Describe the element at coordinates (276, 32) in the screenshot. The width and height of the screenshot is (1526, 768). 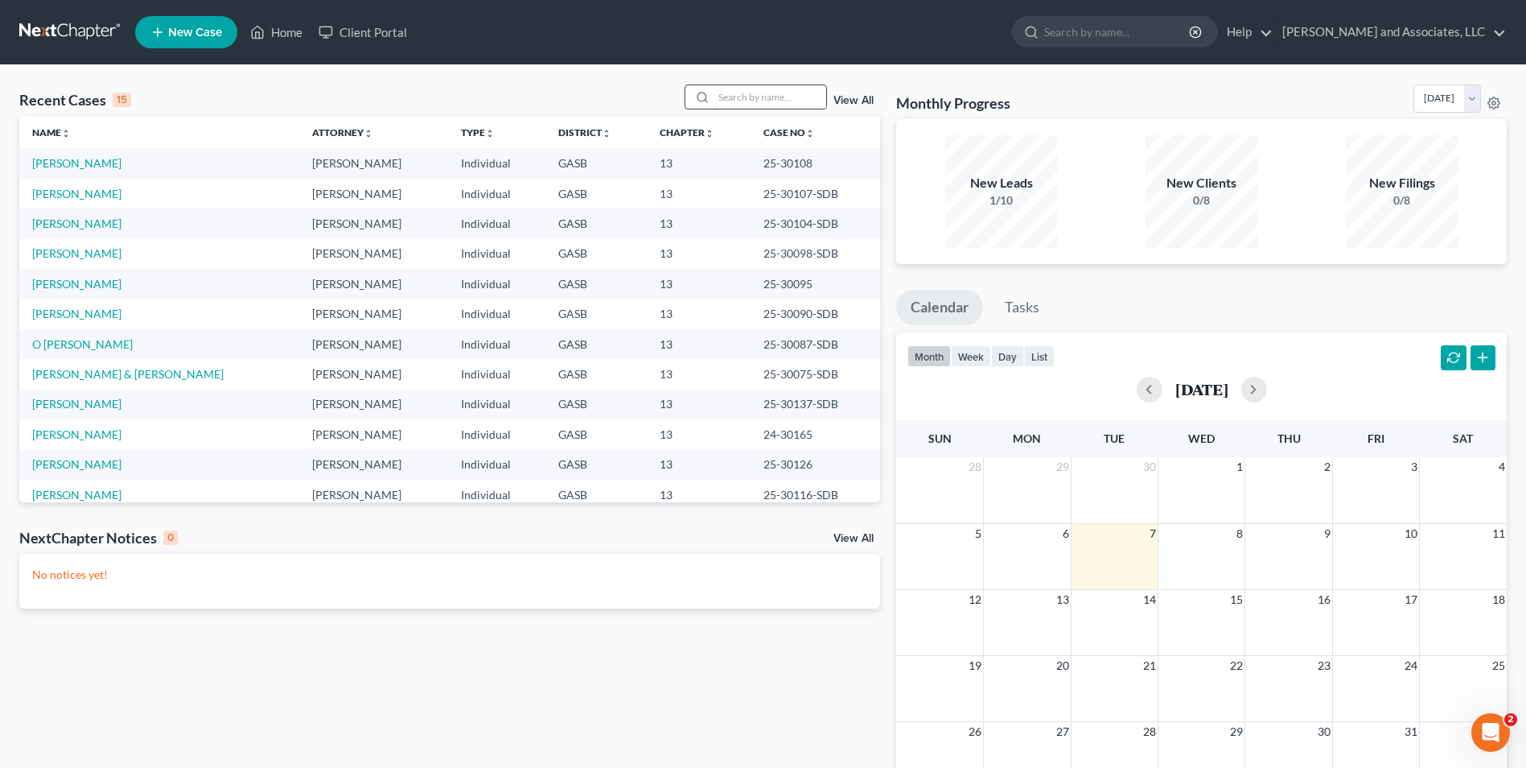
I see `a: Home` at that location.